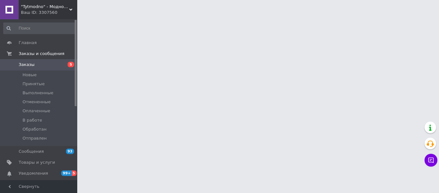 The height and width of the screenshot is (193, 439). Describe the element at coordinates (49, 13) in the screenshot. I see `div: Ваш ID: 3307560` at that location.